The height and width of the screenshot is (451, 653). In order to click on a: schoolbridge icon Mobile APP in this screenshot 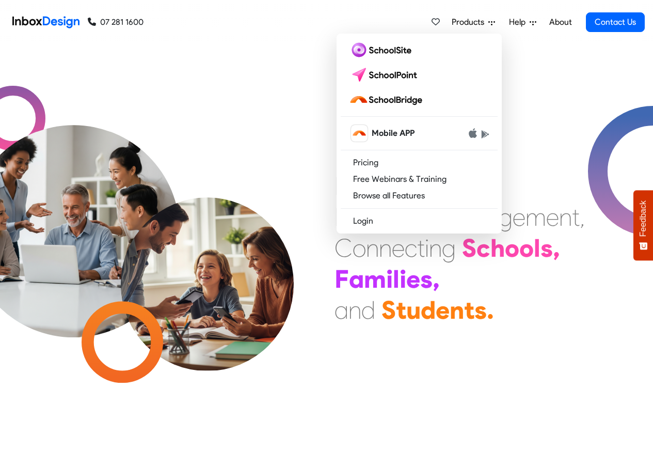, I will do `click(419, 133)`.